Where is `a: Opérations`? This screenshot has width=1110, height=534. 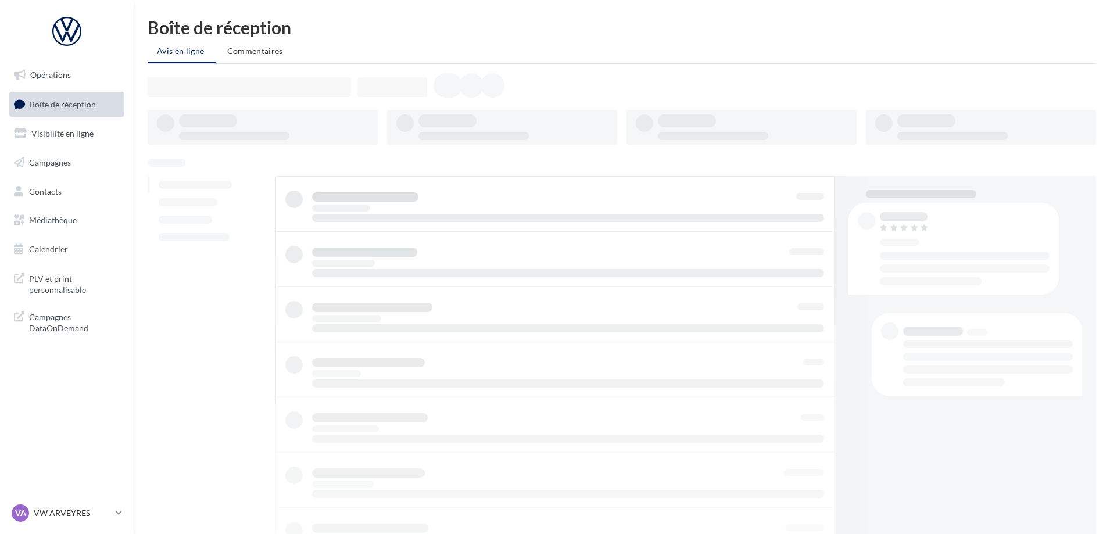 a: Opérations is located at coordinates (67, 75).